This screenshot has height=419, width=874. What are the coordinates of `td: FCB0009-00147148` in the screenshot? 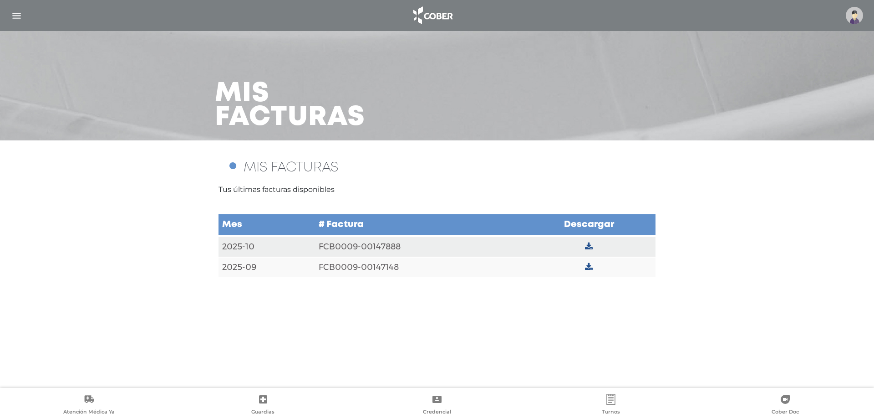 It's located at (419, 267).